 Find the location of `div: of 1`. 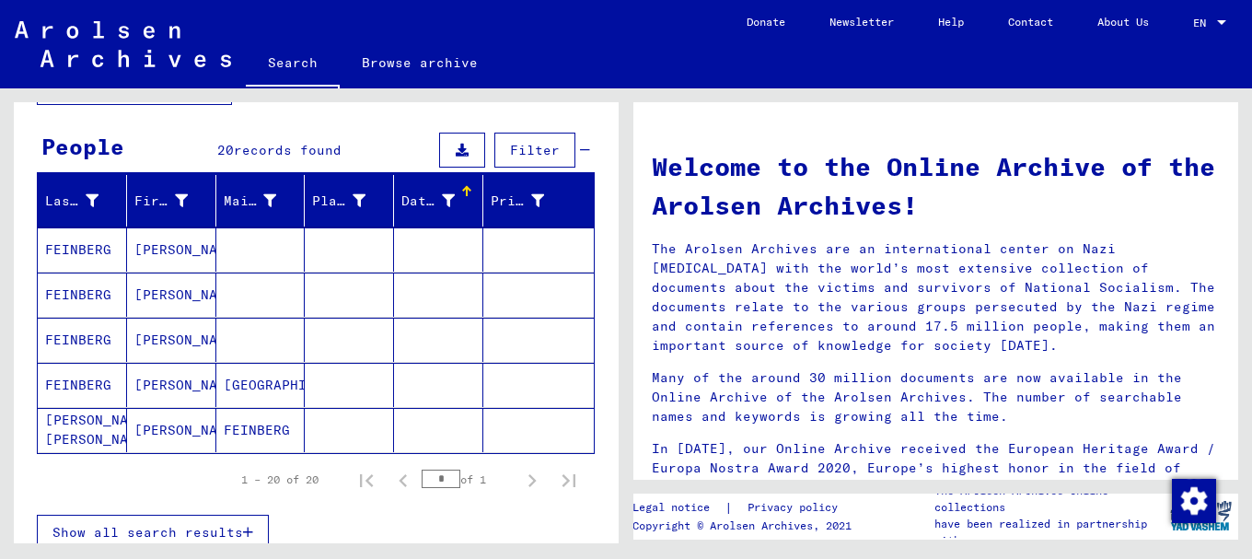

div: of 1 is located at coordinates (467, 479).